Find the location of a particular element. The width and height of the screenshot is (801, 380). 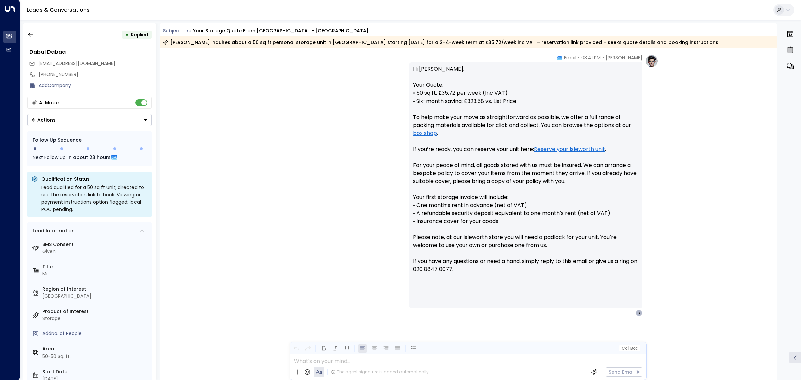

button: Redo is located at coordinates (308, 348).